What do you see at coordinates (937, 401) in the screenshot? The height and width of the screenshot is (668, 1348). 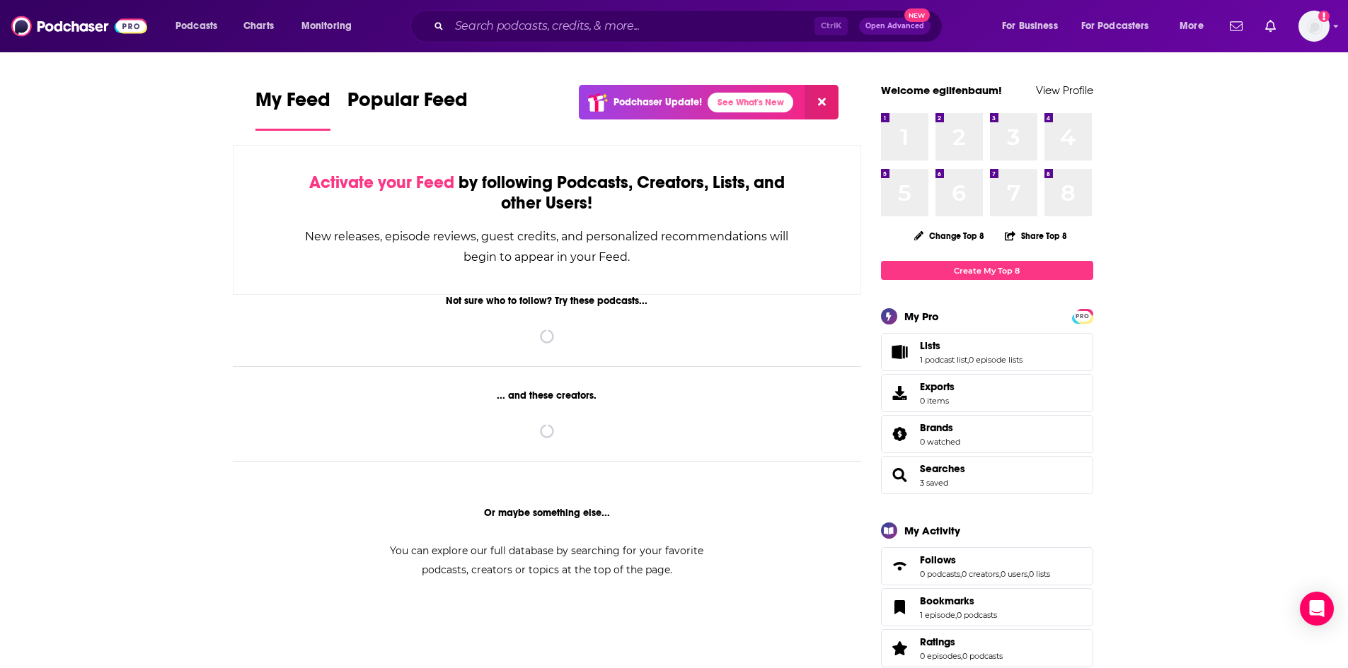 I see `span: 0 items` at bounding box center [937, 401].